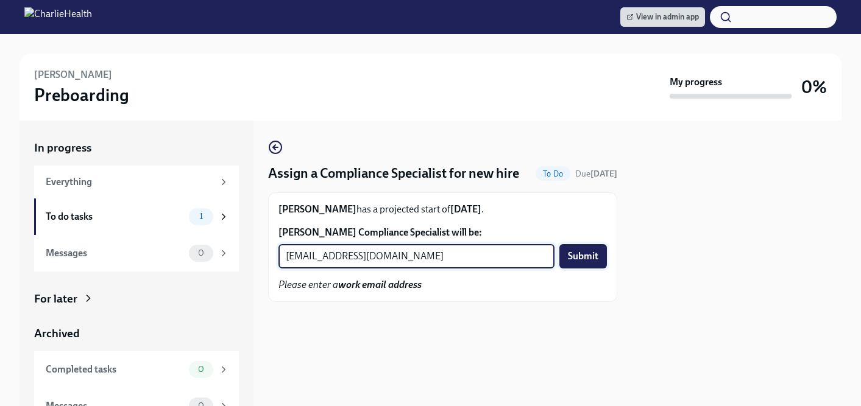 Image resolution: width=861 pixels, height=406 pixels. Describe the element at coordinates (350, 285) in the screenshot. I see `em: Please enter a` at that location.